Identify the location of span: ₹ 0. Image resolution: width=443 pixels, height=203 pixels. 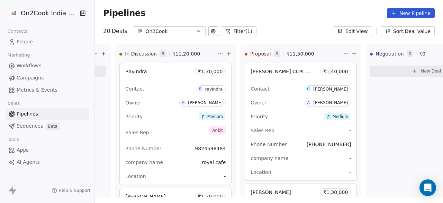
(422, 54).